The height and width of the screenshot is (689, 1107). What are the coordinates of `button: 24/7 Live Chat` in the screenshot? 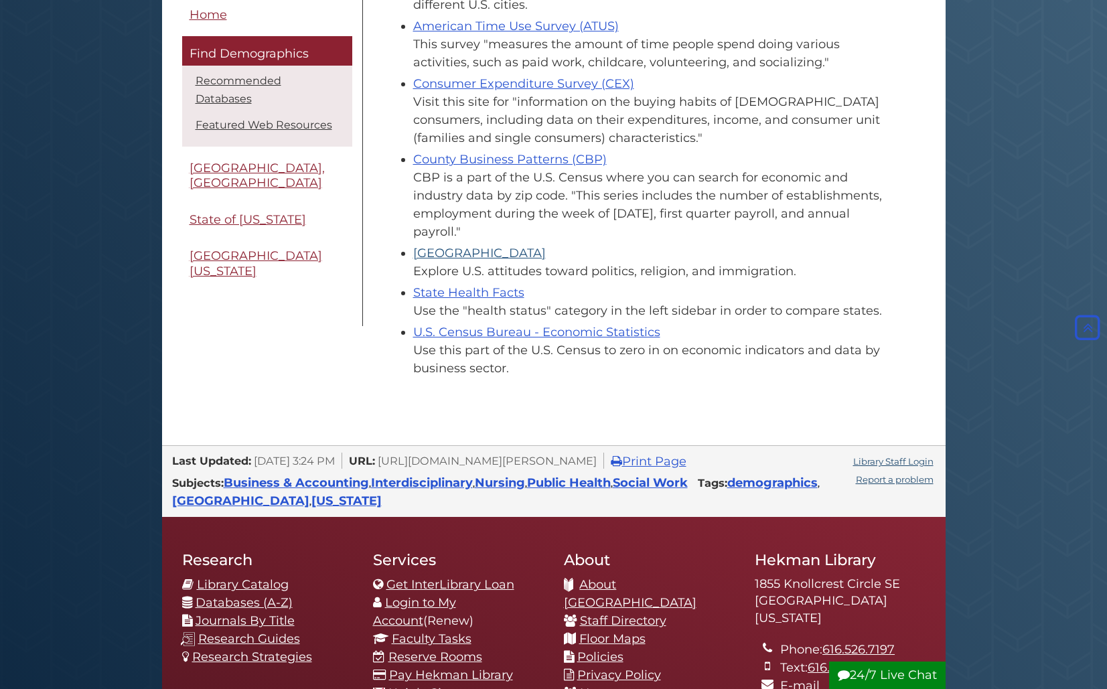 It's located at (888, 675).